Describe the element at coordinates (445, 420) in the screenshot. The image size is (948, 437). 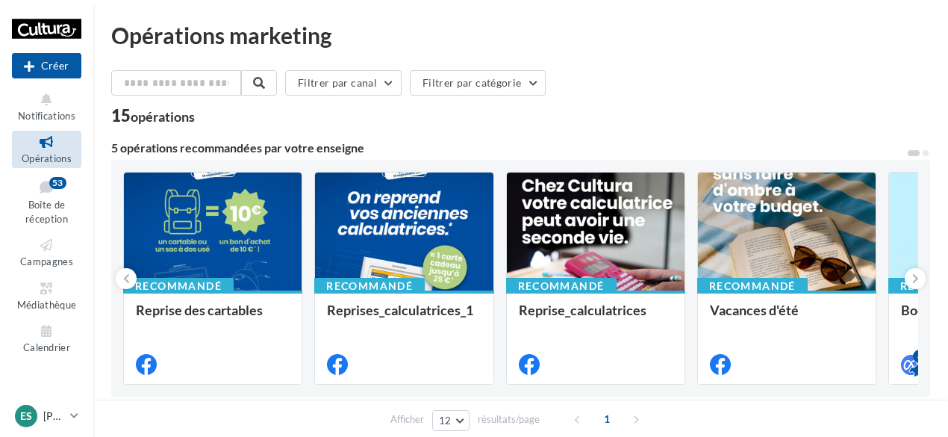
I see `span: 12` at that location.